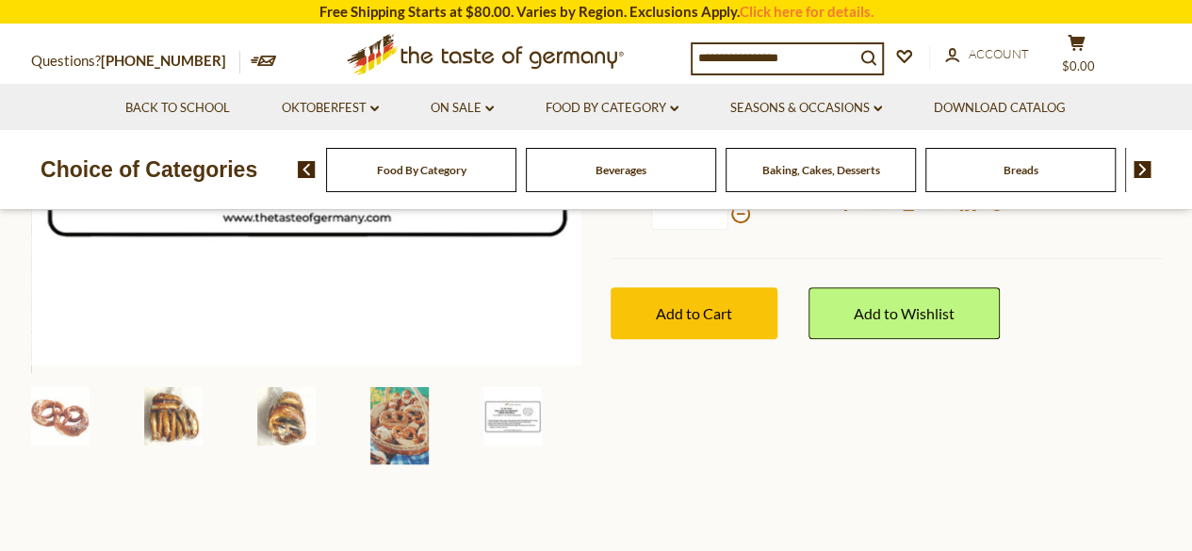 This screenshot has height=551, width=1192. I want to click on span: Baking, Cakes, Desserts, so click(821, 170).